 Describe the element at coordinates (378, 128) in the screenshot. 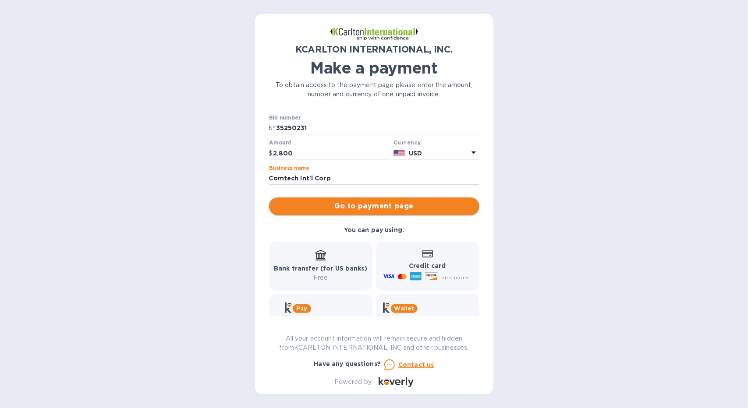

I see `input: Enter bill number` at that location.